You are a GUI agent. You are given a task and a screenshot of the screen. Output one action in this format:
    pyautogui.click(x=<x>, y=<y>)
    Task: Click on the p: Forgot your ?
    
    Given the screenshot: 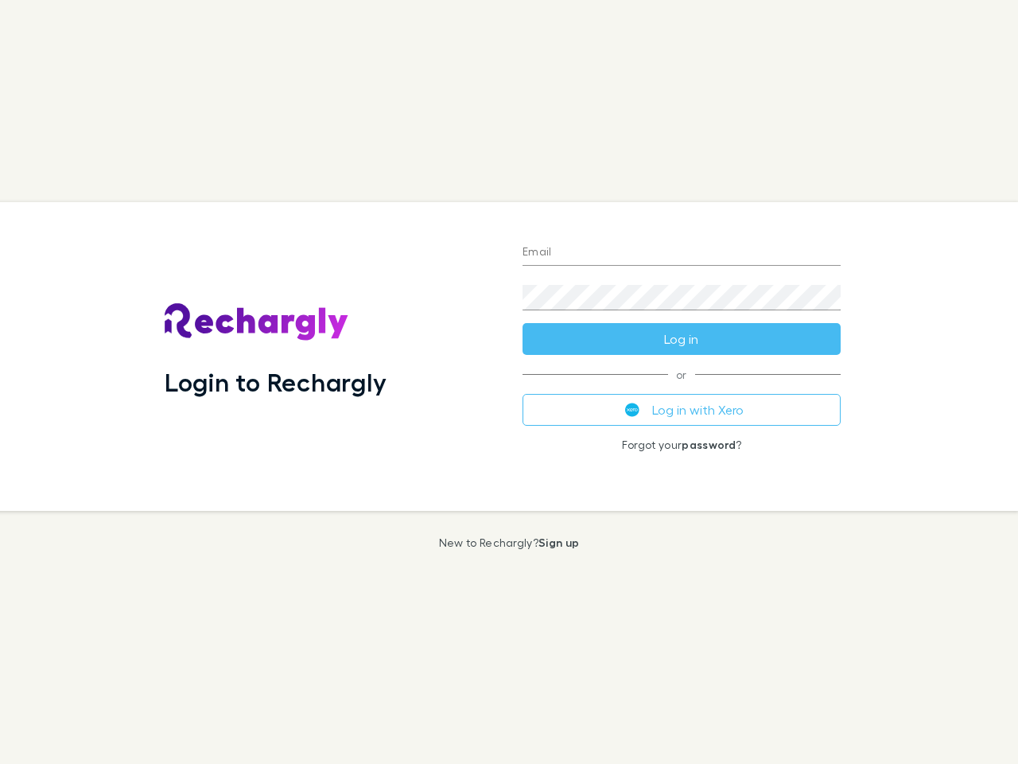 What is the action you would take?
    pyautogui.click(x=682, y=445)
    